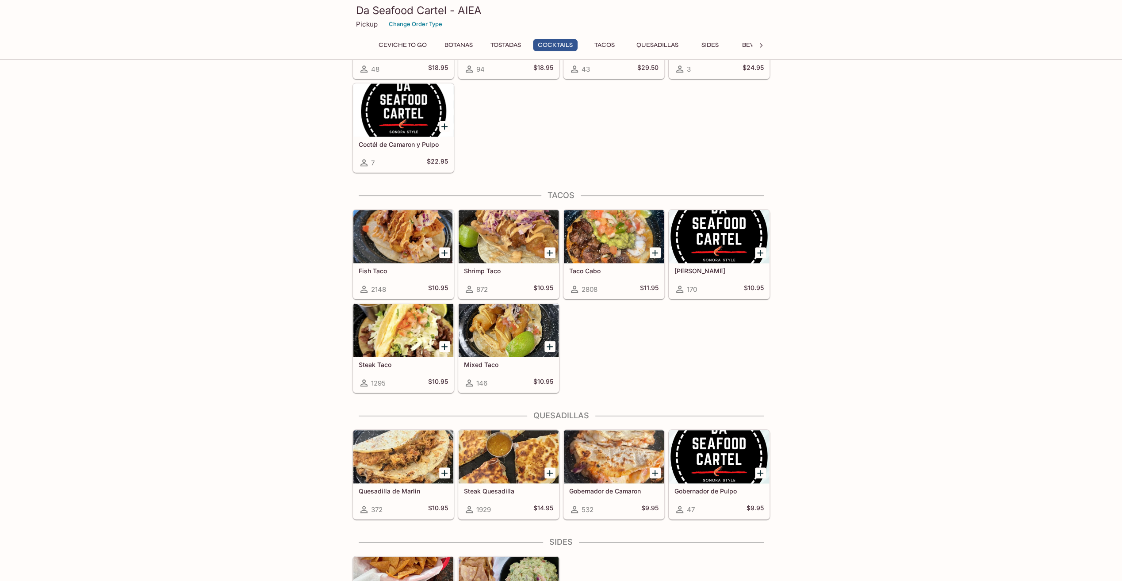 The width and height of the screenshot is (1122, 581). I want to click on h4: Sides, so click(561, 542).